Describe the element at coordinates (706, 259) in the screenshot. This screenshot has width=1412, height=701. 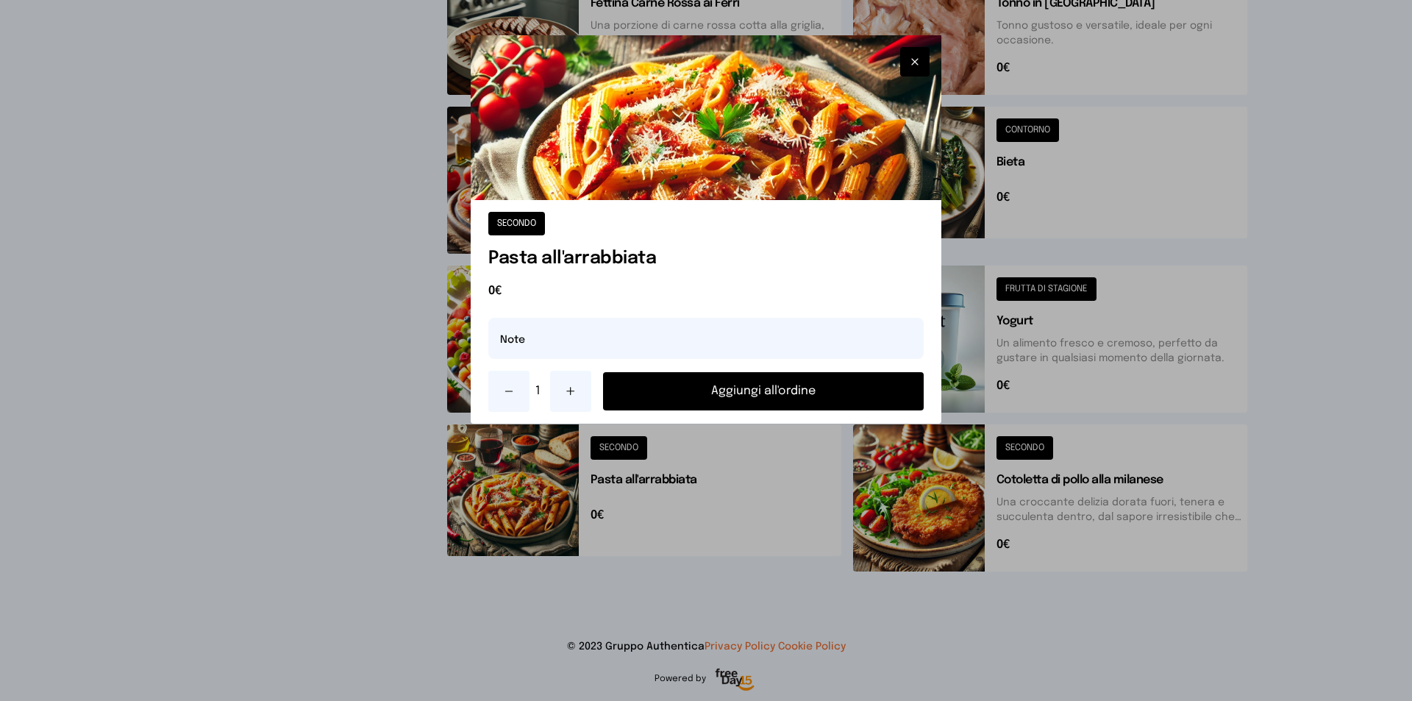
I see `h1: Pasta all'arrabbiata` at that location.